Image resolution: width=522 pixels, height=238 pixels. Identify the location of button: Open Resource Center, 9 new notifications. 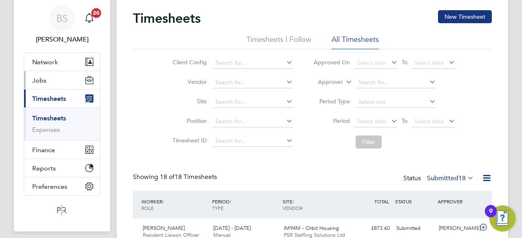
(502, 219).